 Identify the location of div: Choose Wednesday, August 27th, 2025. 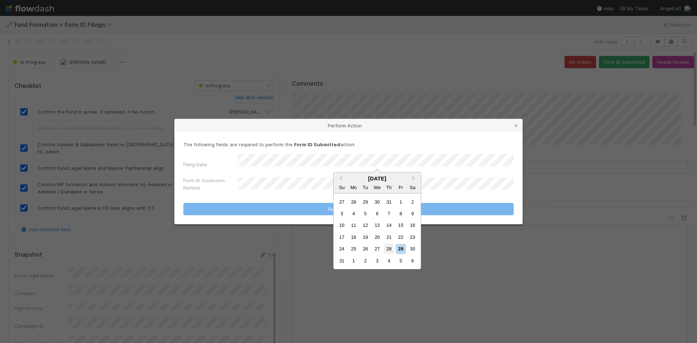
(377, 249).